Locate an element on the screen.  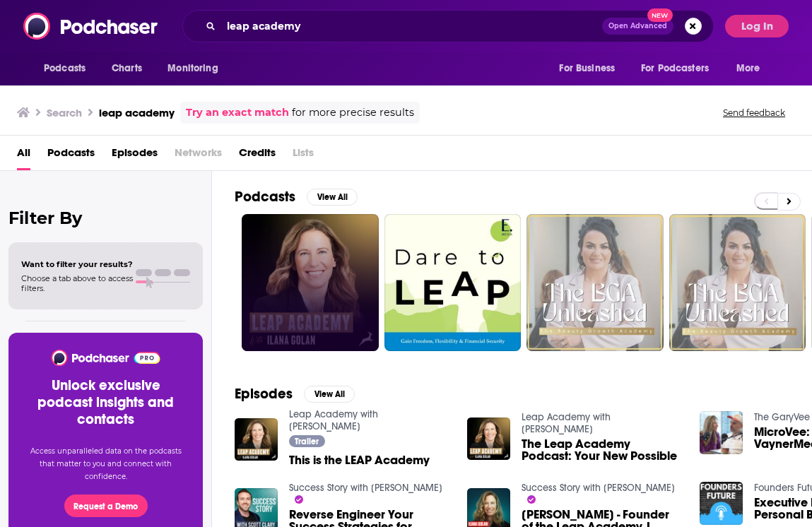
h2: Filter By is located at coordinates (105, 218).